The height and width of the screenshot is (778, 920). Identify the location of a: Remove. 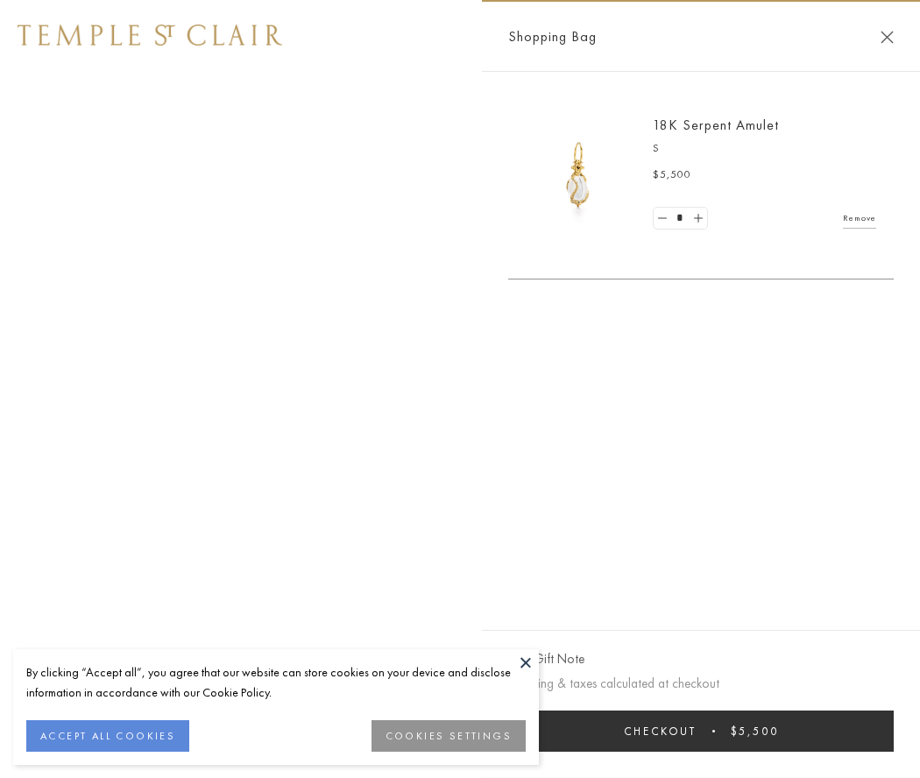
(860, 218).